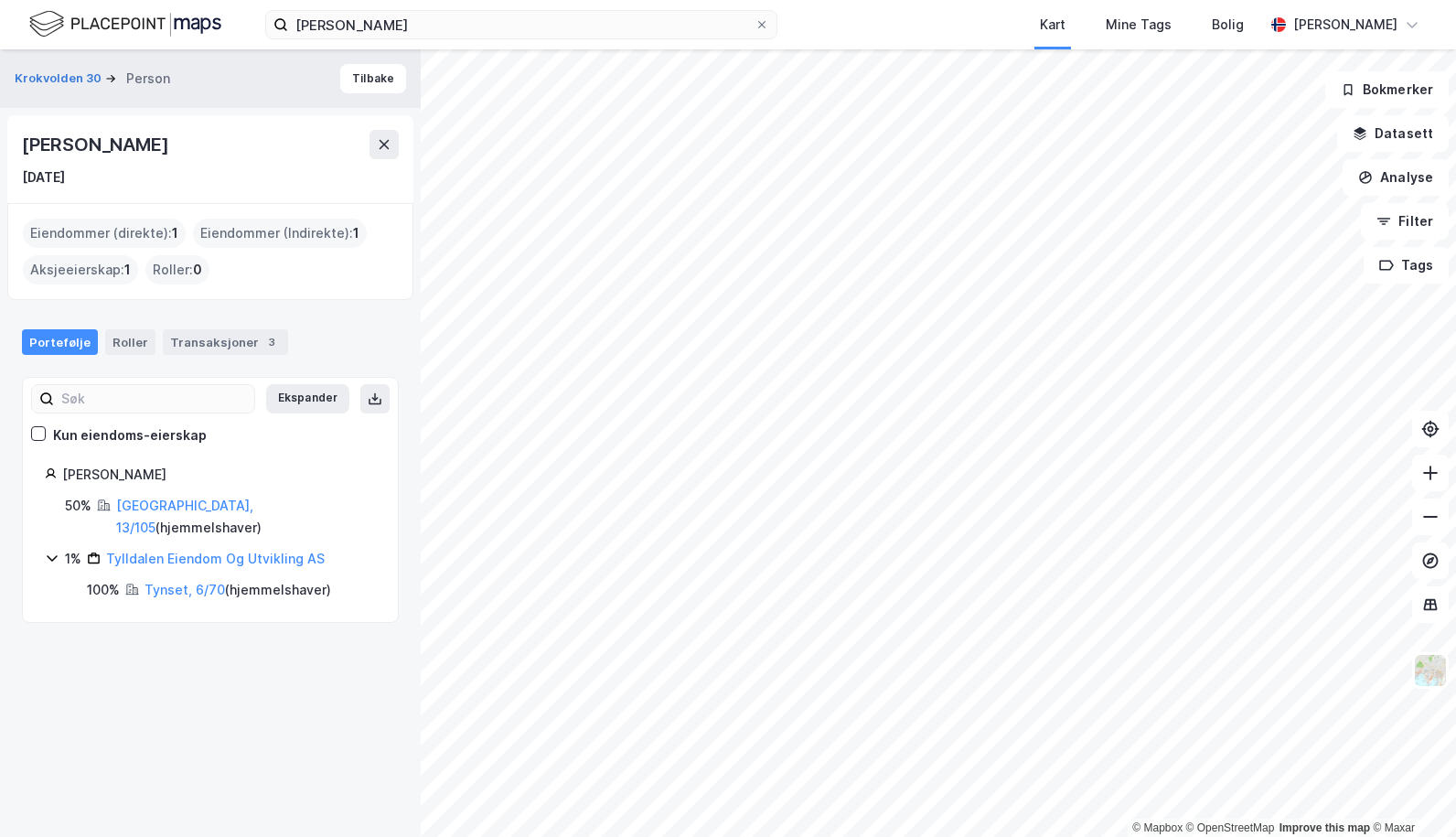  I want to click on input: Søk på adresse, matrikkel, gårdeiere, leietakere eller personer, so click(522, 25).